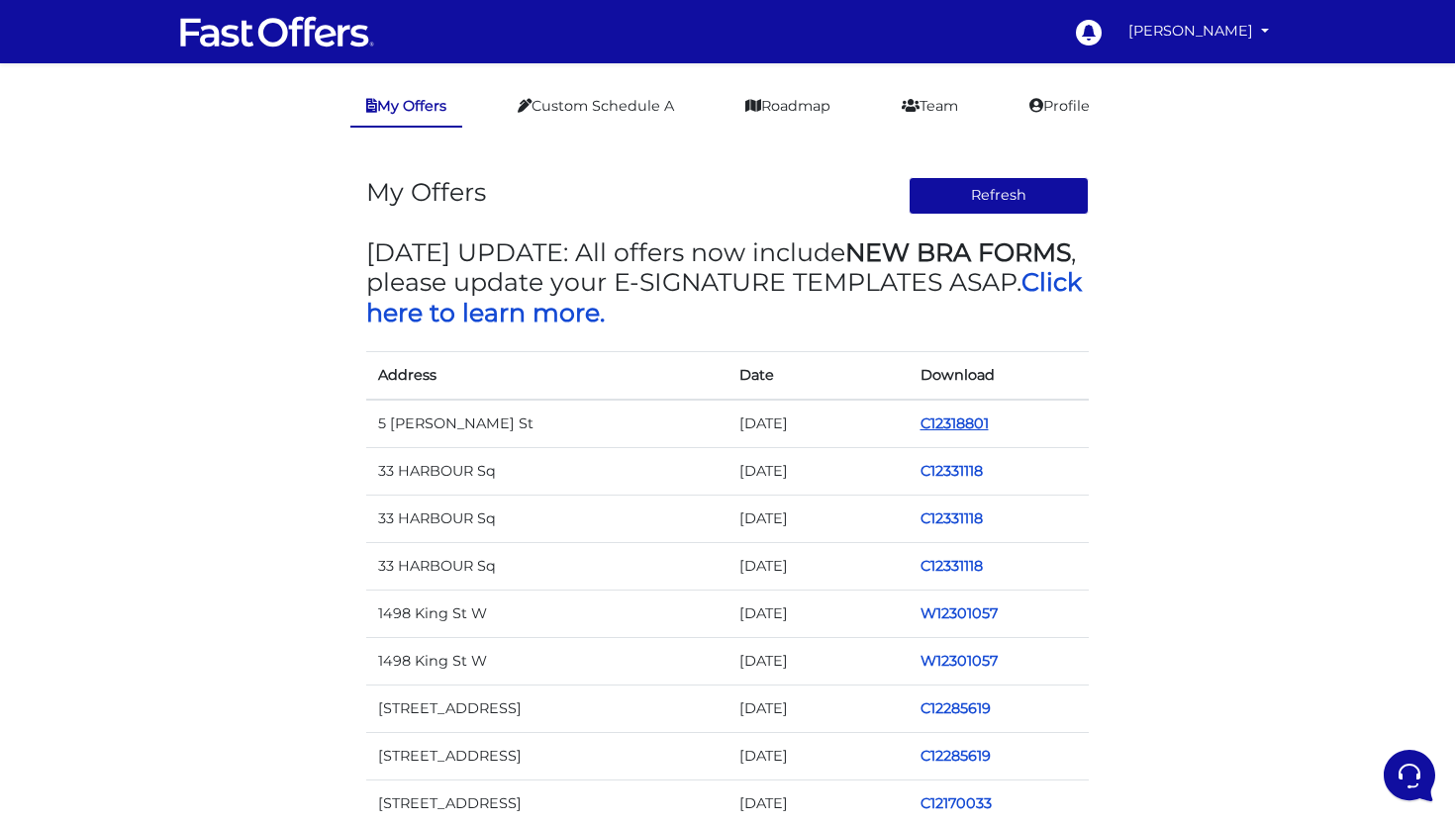 The height and width of the screenshot is (823, 1455). What do you see at coordinates (184, 330) in the screenshot?
I see `input: Search for an Article...` at bounding box center [184, 330].